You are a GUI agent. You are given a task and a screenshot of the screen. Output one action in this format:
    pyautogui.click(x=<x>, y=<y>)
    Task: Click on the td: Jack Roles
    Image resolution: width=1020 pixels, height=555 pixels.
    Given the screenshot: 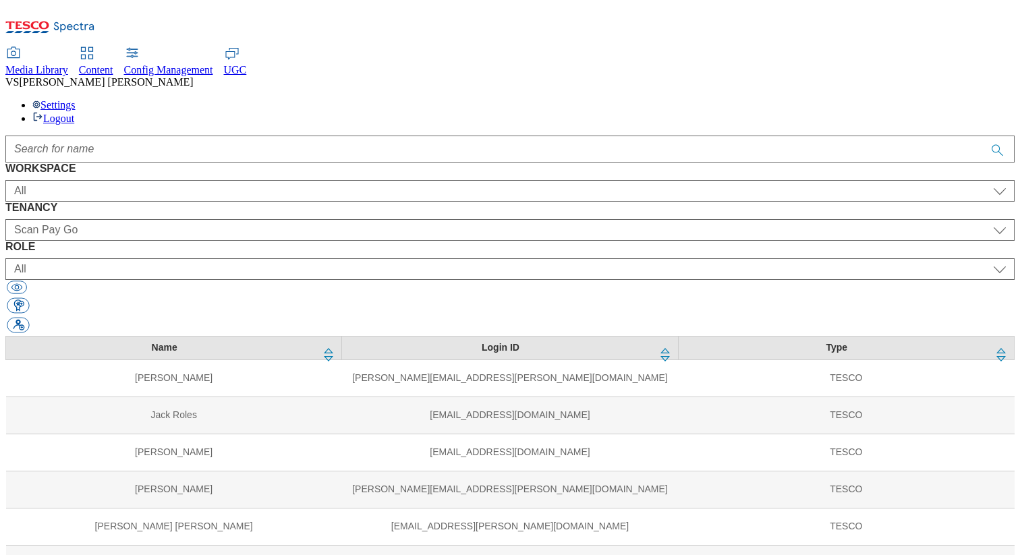 What is the action you would take?
    pyautogui.click(x=174, y=415)
    